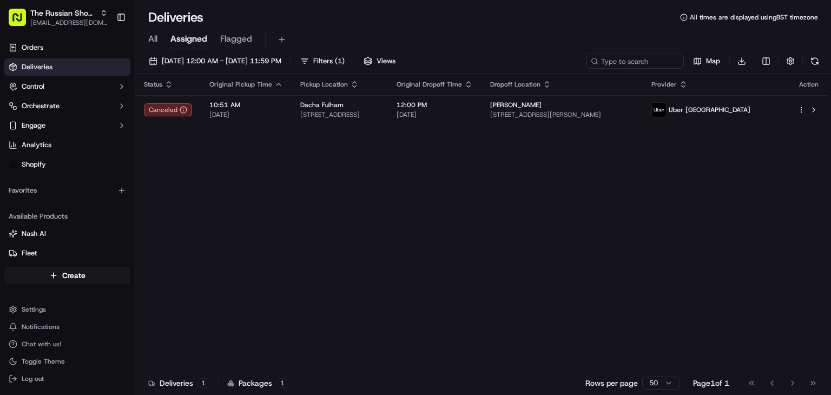  I want to click on div: Canceled, so click(168, 110).